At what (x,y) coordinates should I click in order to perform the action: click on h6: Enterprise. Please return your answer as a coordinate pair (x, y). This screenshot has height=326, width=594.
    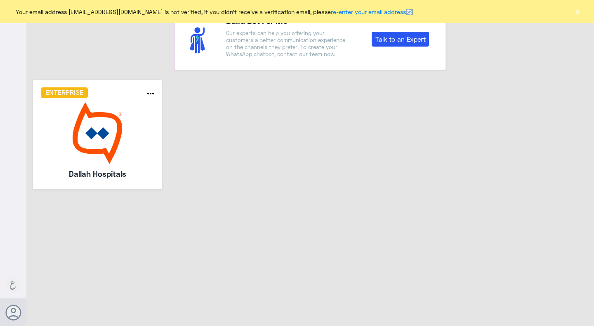
    Looking at the image, I should click on (64, 93).